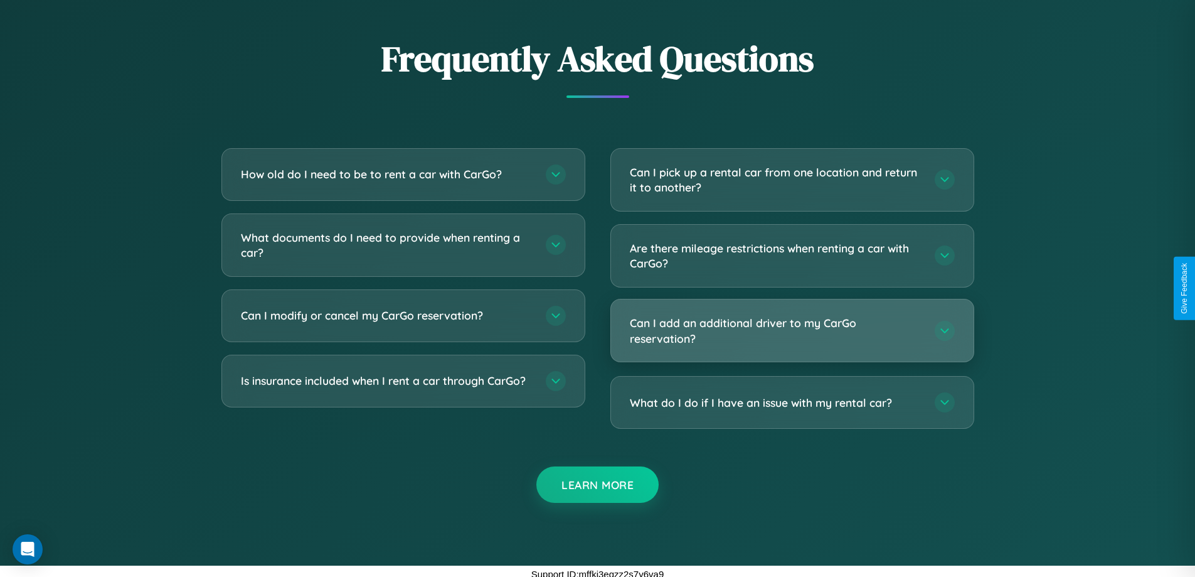  Describe the element at coordinates (776, 330) in the screenshot. I see `h3: Can I add an additional driver to my CarGo reservation?` at that location.